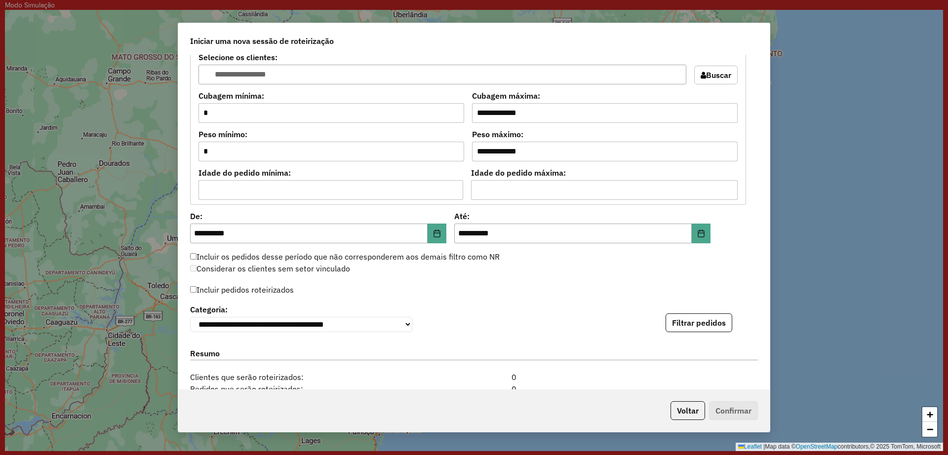  Describe the element at coordinates (305, 377) in the screenshot. I see `span: Clientes que serão roteirizados:` at that location.